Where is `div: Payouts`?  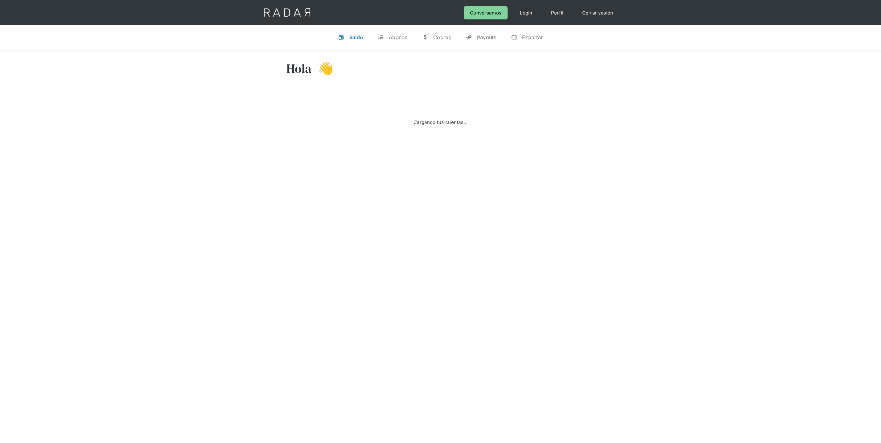
div: Payouts is located at coordinates (486, 37).